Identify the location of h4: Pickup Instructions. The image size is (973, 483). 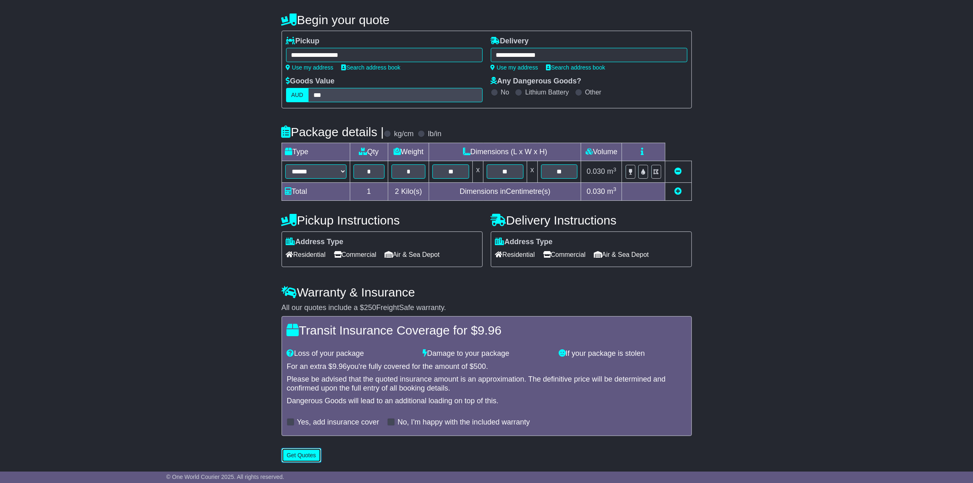
(382, 220).